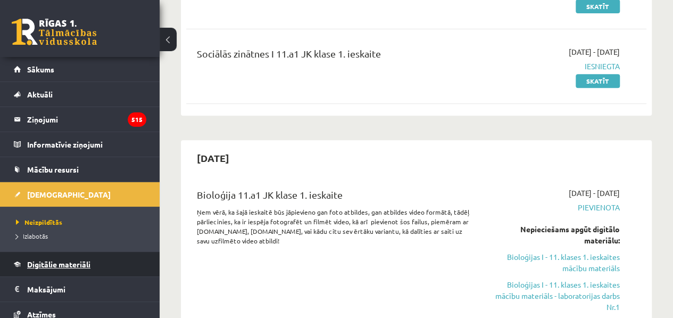  I want to click on a: Neizpildītās, so click(82, 222).